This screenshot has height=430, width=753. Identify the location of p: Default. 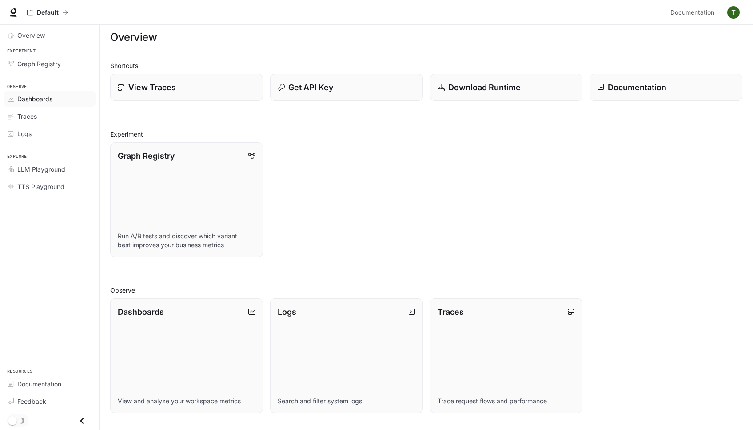
(48, 12).